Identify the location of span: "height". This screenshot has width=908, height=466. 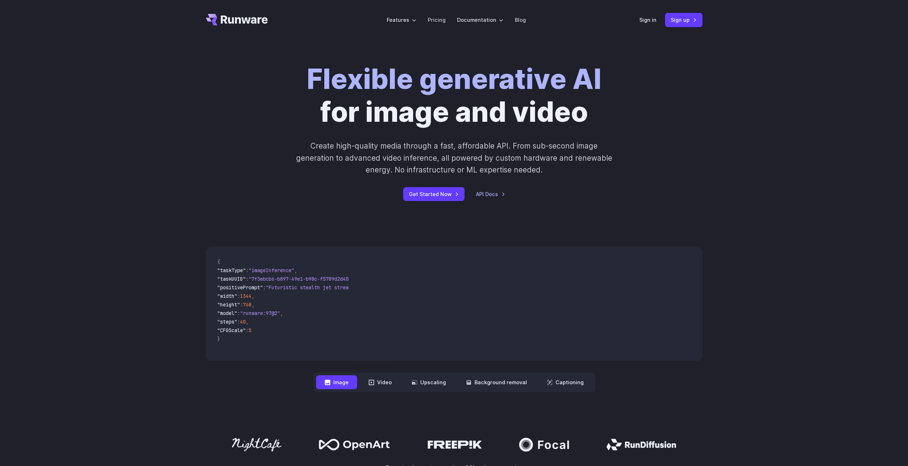
(229, 304).